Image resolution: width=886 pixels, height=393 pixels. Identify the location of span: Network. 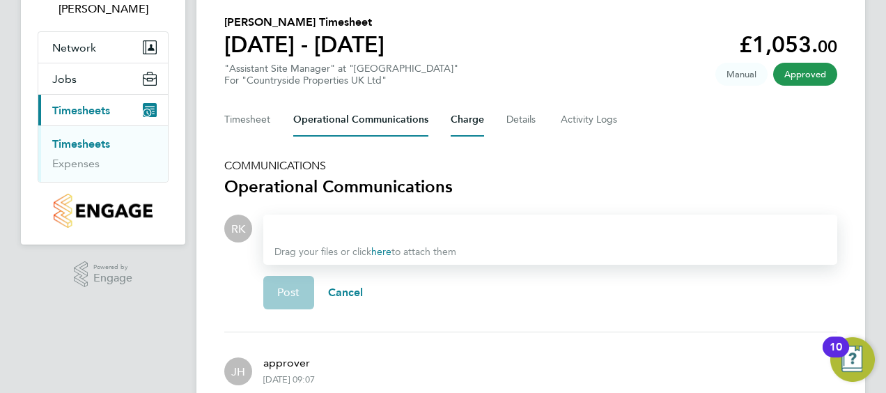
(74, 47).